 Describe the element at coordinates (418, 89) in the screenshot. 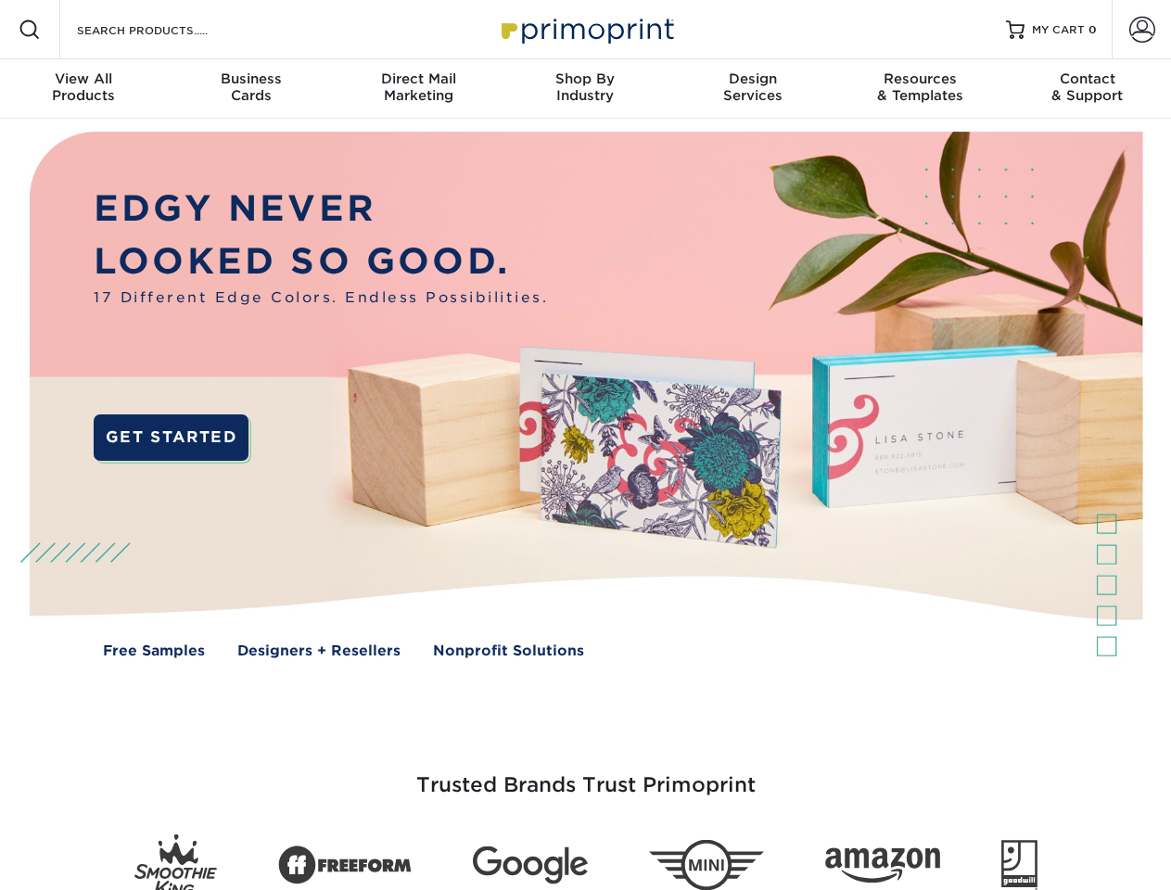

I see `a: Direct MailMarketing` at that location.